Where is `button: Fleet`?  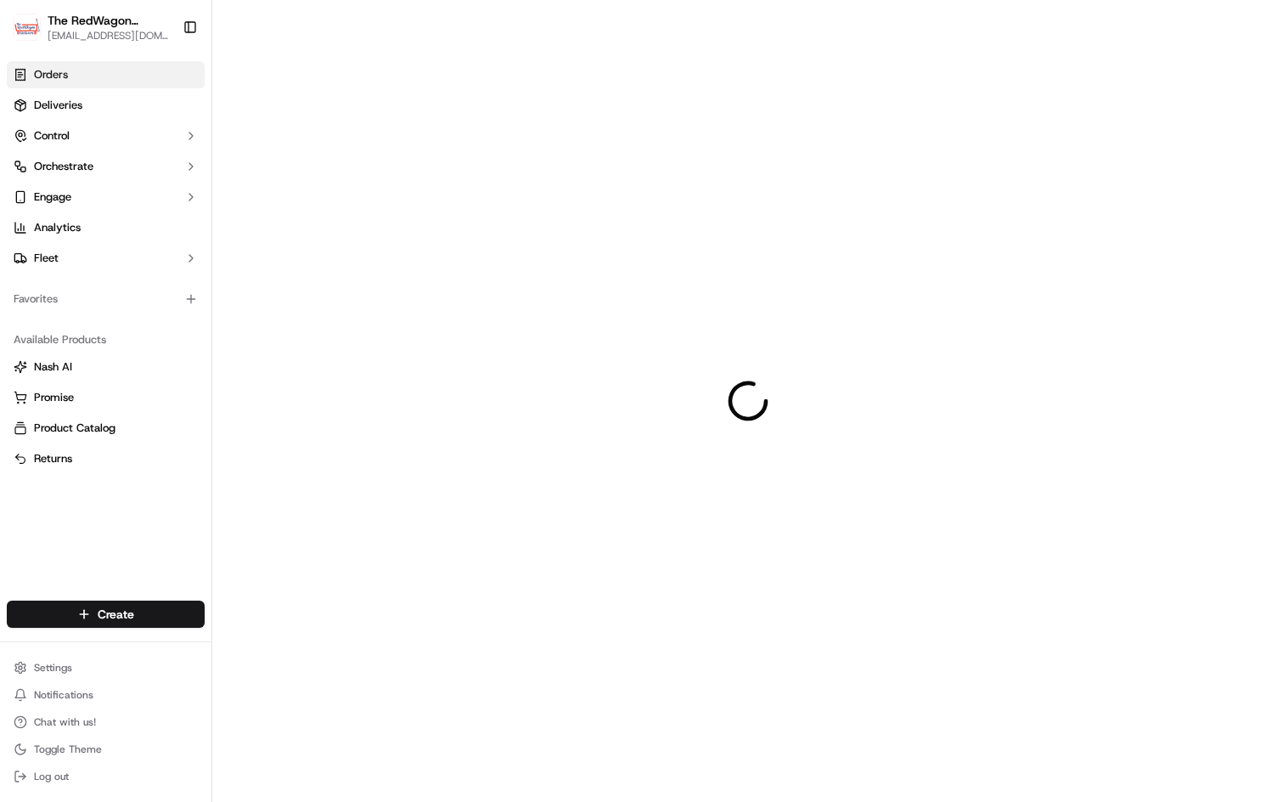
button: Fleet is located at coordinates (105, 258).